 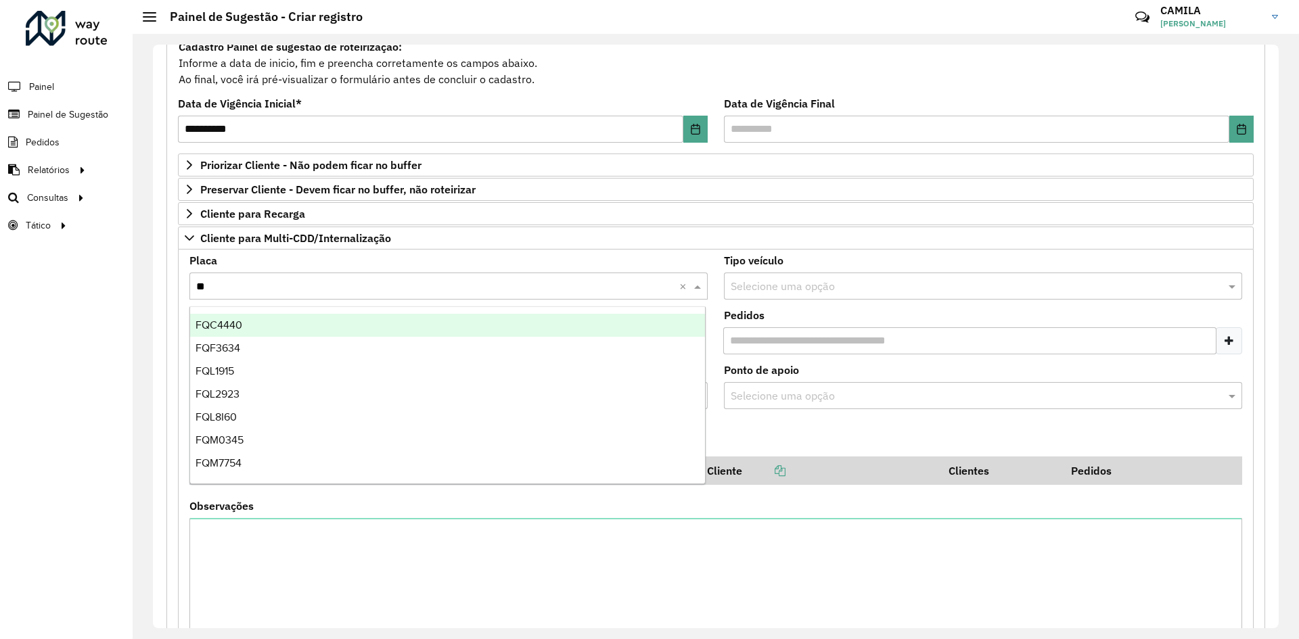 I want to click on span: FQM0345, so click(x=219, y=440).